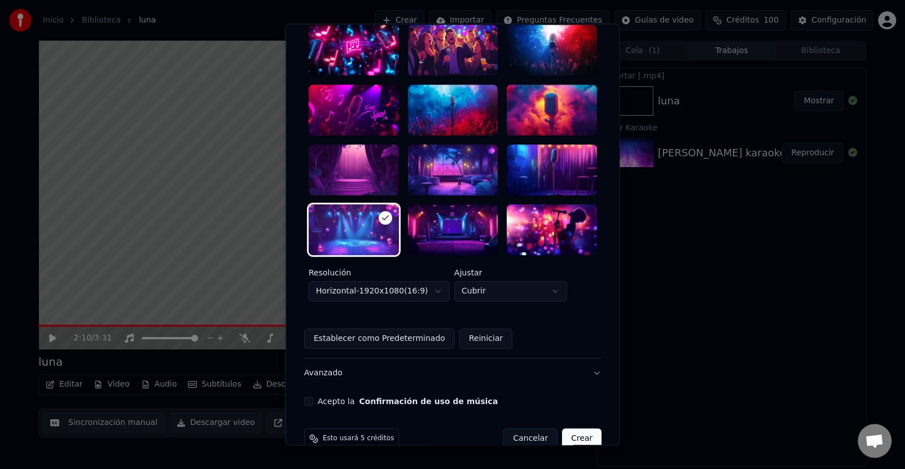  I want to click on button: Cancelar, so click(531, 439).